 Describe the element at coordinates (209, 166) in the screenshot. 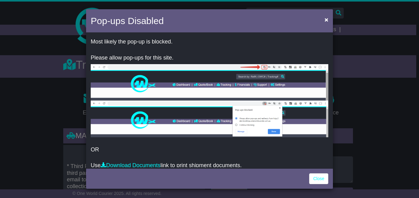

I see `p: Use link to print shipment documents.` at that location.